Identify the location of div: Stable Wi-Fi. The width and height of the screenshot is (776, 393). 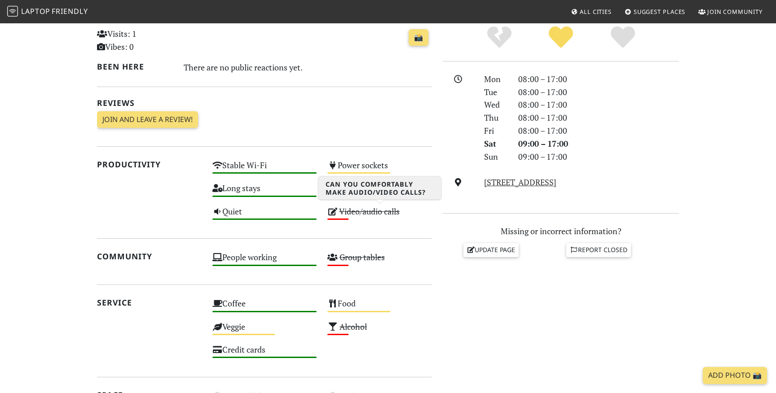
(265, 169).